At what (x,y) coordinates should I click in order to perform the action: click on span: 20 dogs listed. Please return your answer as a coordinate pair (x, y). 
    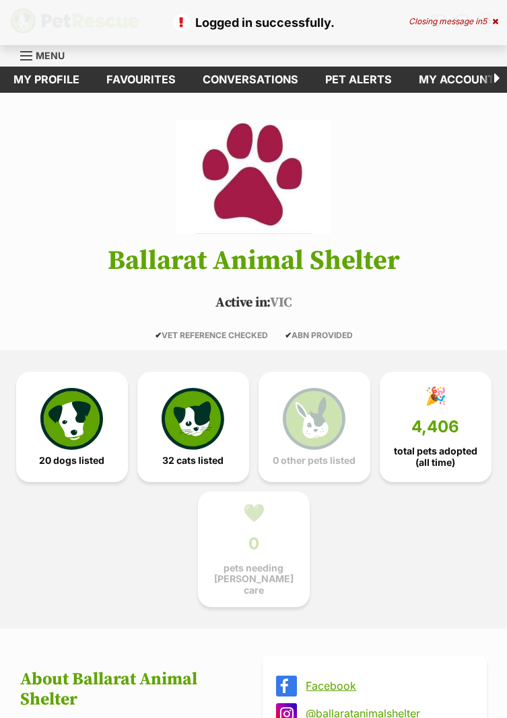
    Looking at the image, I should click on (71, 461).